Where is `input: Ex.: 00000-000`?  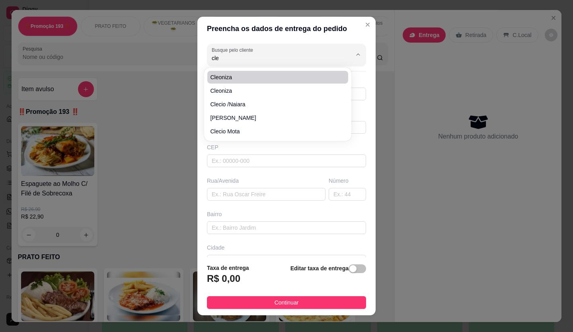
input: Ex.: 00000-000 is located at coordinates (287, 161).